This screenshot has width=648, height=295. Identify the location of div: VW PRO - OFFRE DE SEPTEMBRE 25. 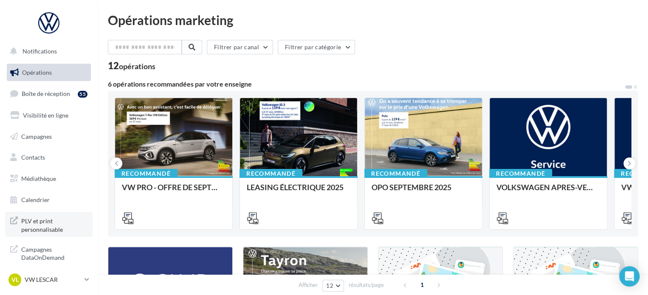
(174, 192).